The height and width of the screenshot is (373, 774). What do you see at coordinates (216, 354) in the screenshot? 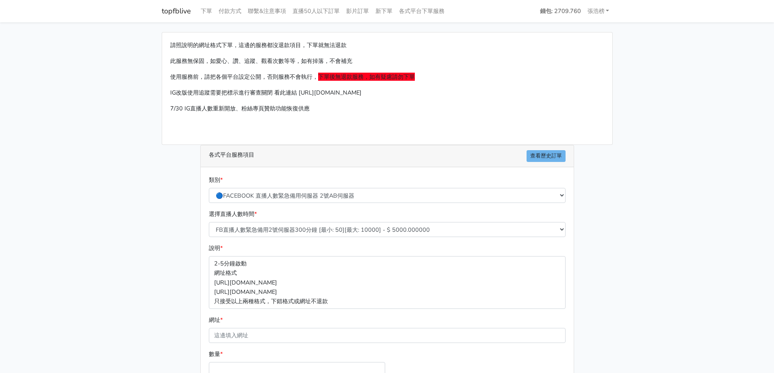
I see `label: 數量` at bounding box center [216, 354].